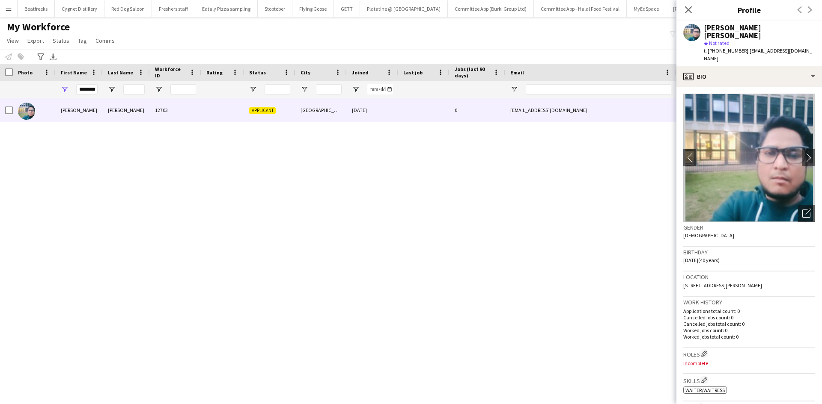 The width and height of the screenshot is (822, 404). What do you see at coordinates (128, 9) in the screenshot?
I see `button: Red Dog Saloon` at bounding box center [128, 9].